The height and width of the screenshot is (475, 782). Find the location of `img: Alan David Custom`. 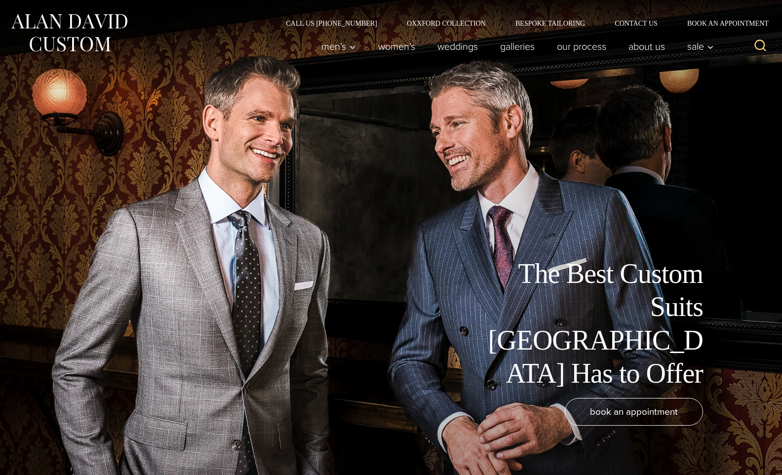

img: Alan David Custom is located at coordinates (69, 33).